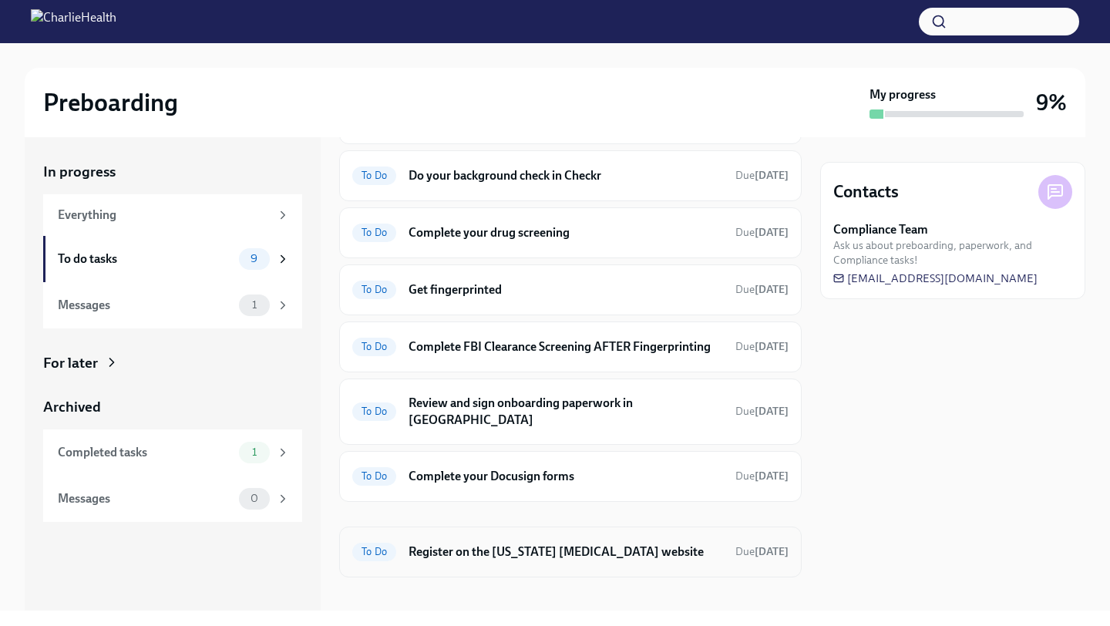 The height and width of the screenshot is (626, 1110). I want to click on a: Messages1, so click(173, 305).